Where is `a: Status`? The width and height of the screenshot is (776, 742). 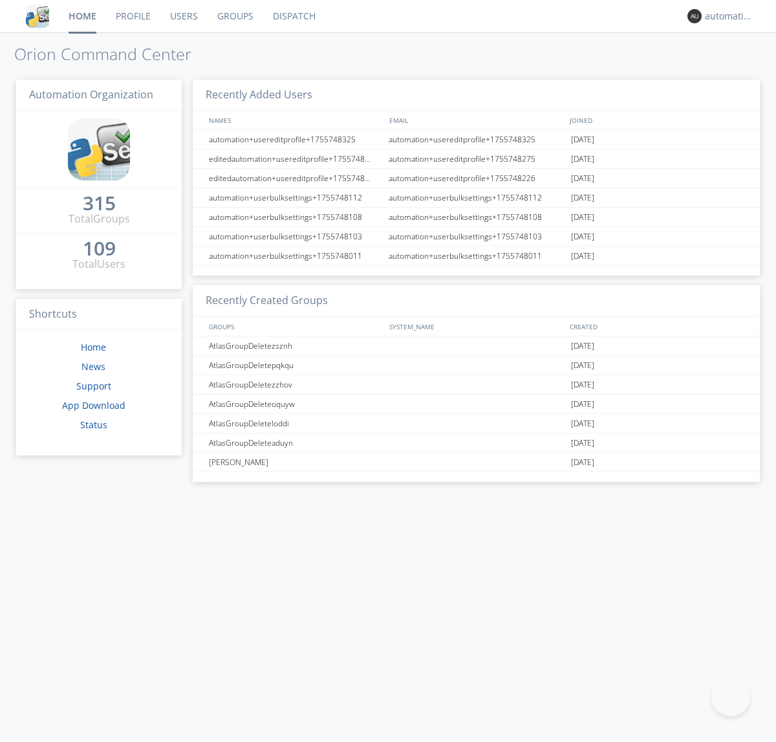
a: Status is located at coordinates (94, 424).